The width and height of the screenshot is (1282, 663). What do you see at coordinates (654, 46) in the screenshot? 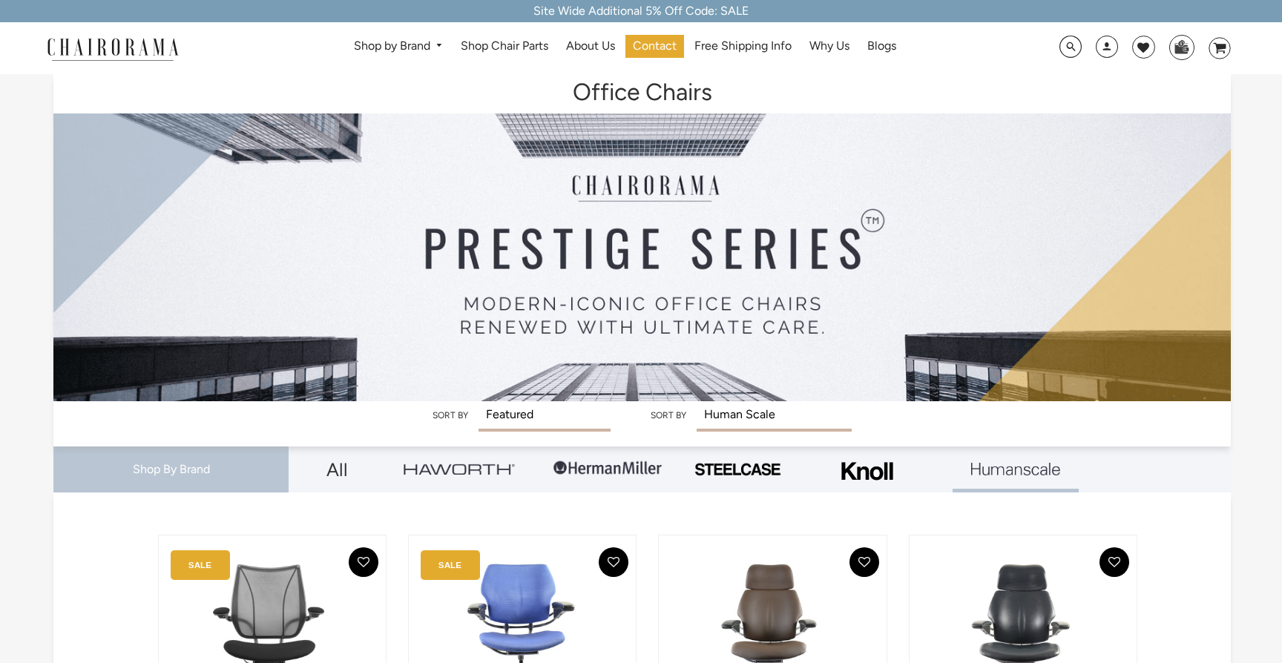
I see `span: Contact` at bounding box center [654, 46].